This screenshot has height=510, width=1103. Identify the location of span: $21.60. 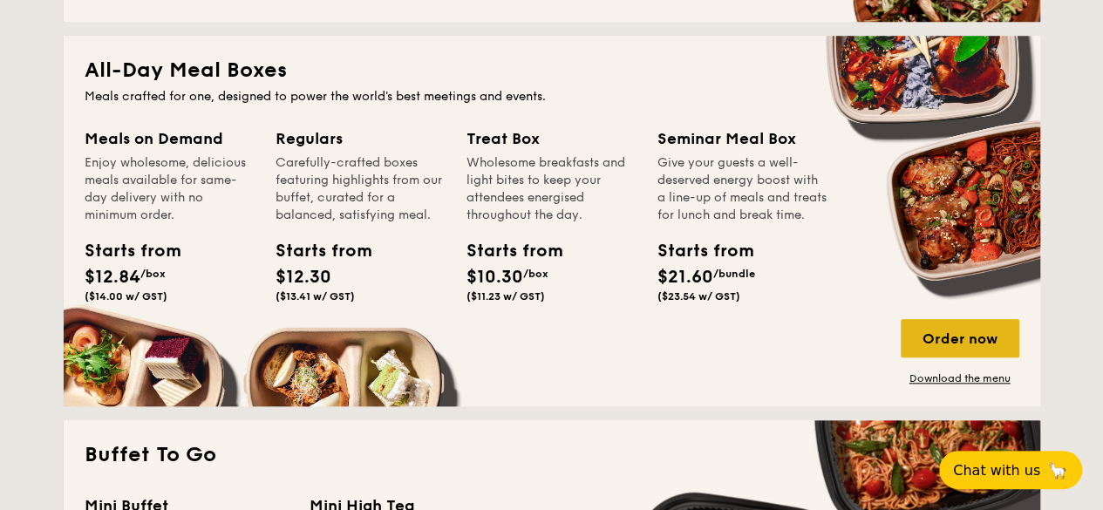
(685, 277).